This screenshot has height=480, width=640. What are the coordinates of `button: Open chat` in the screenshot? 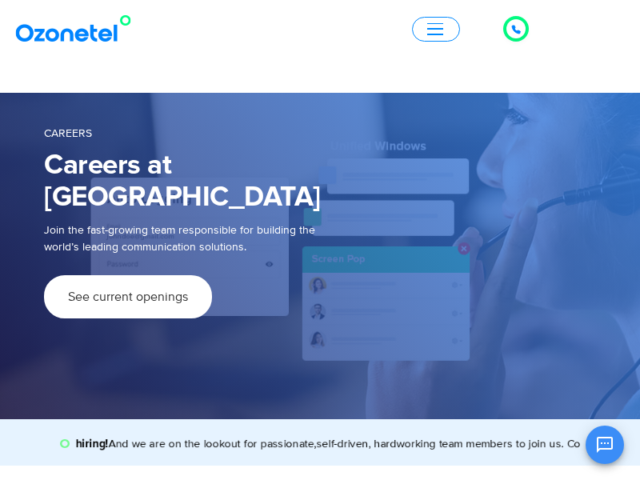 It's located at (605, 445).